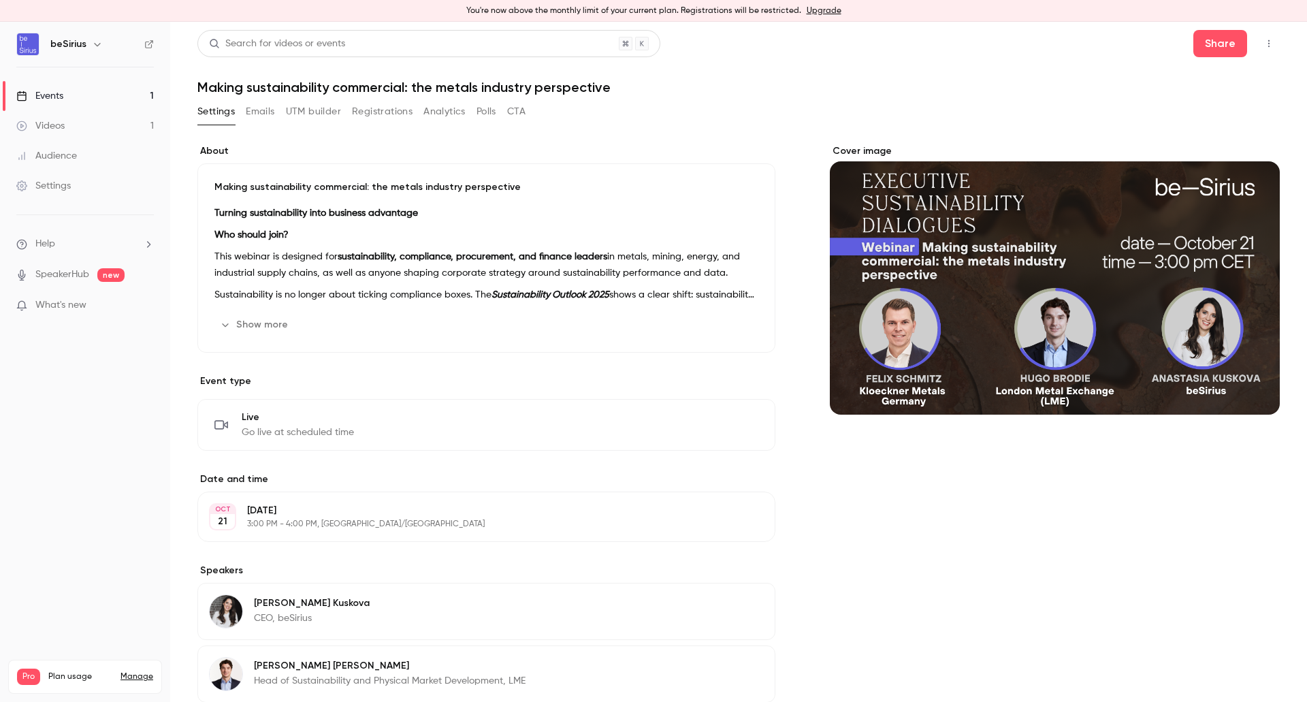  I want to click on div: Settings, so click(44, 186).